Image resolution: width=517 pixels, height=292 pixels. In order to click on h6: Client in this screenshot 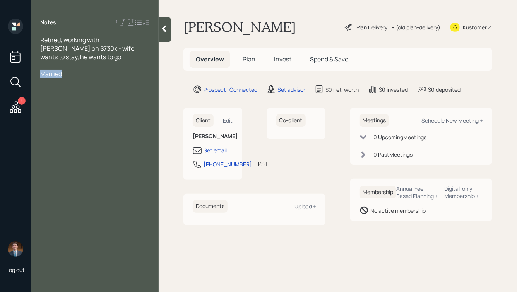, I will do `click(203, 120)`.